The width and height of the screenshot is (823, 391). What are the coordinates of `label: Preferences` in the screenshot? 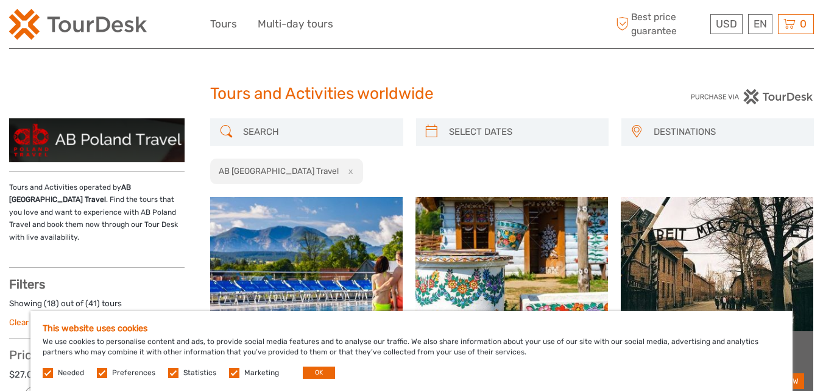 It's located at (133, 372).